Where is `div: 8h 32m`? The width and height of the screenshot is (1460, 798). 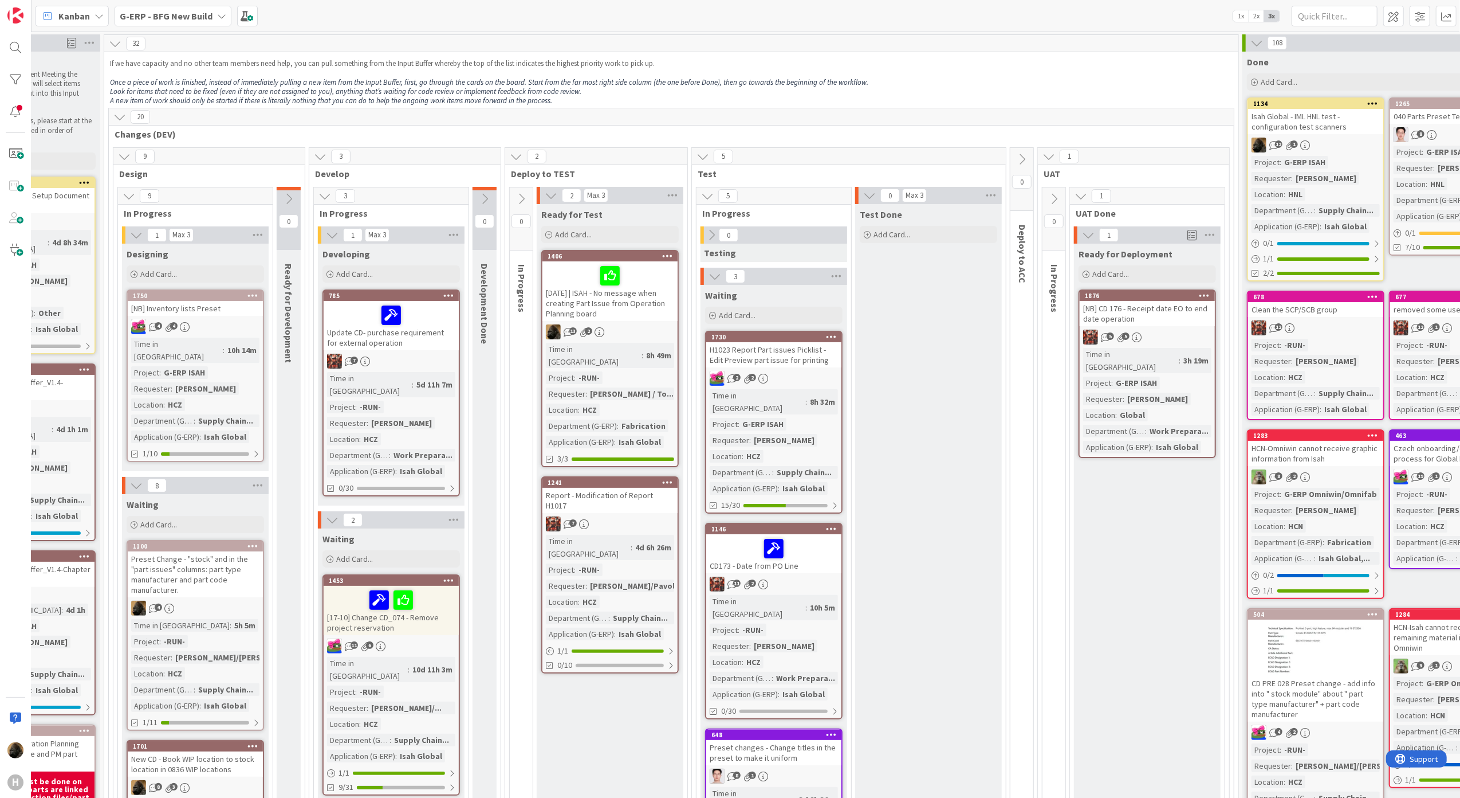 div: 8h 32m is located at coordinates (823, 402).